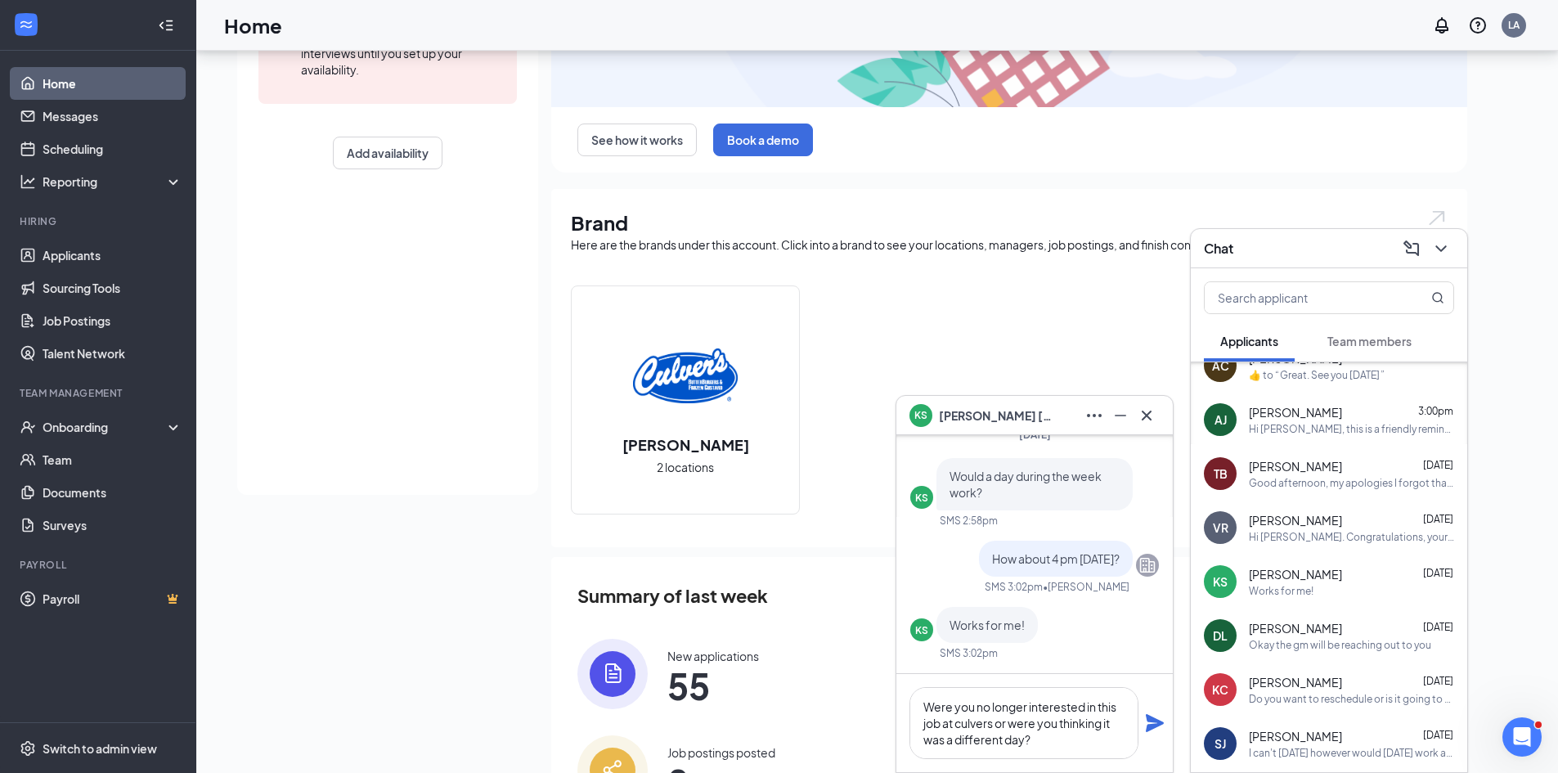 The height and width of the screenshot is (773, 1558). Describe the element at coordinates (402, 52) in the screenshot. I see `div: Applicants are unable to schedule interviews until you set up your availability.` at that location.